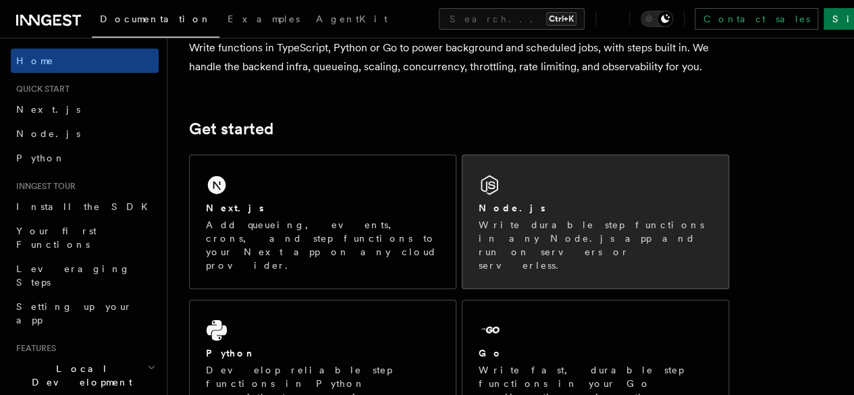  I want to click on a: Contact sales, so click(756, 19).